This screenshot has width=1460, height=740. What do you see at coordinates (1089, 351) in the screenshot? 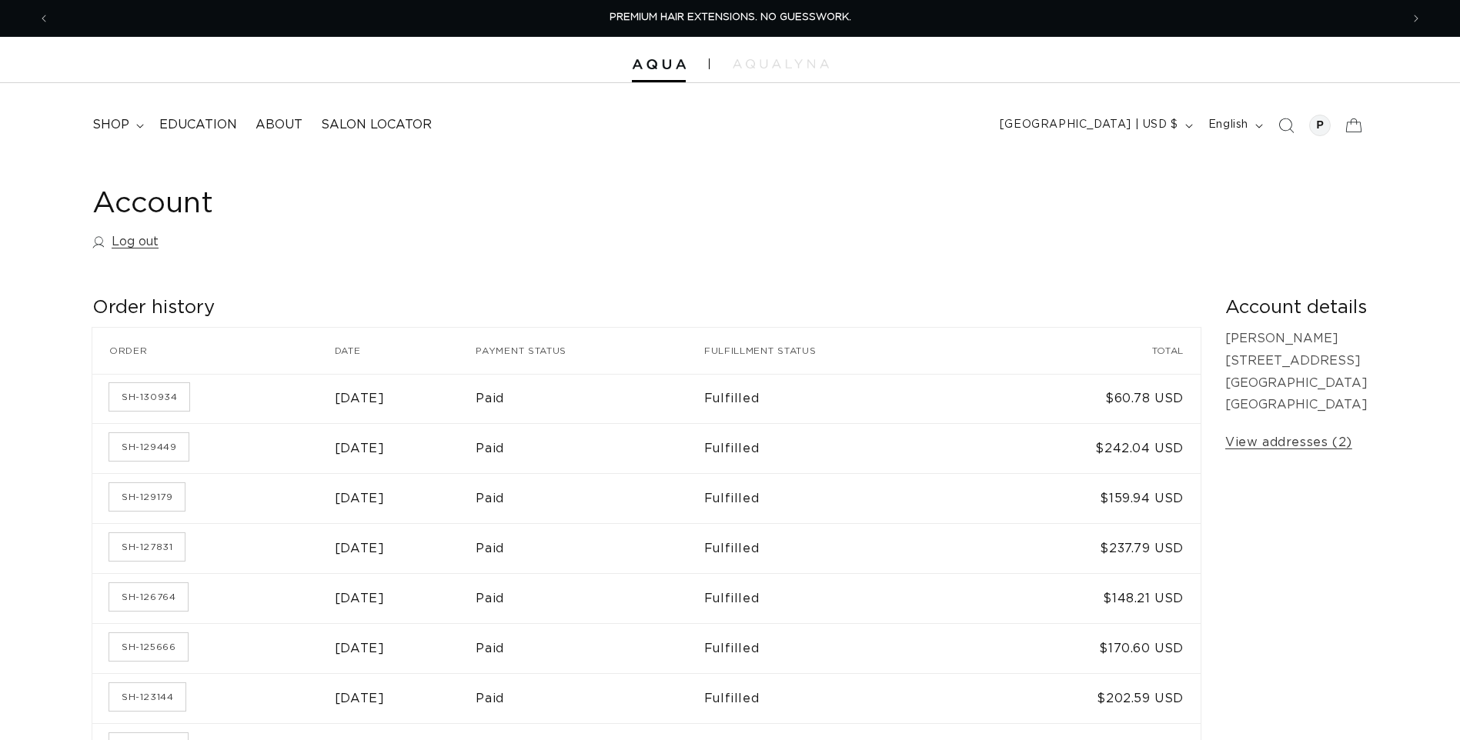
I see `th: Total` at bounding box center [1089, 351].